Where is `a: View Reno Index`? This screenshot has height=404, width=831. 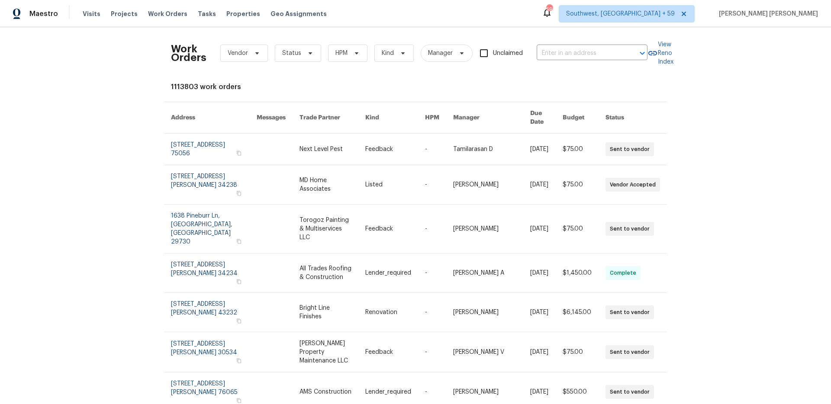 a: View Reno Index is located at coordinates (661, 53).